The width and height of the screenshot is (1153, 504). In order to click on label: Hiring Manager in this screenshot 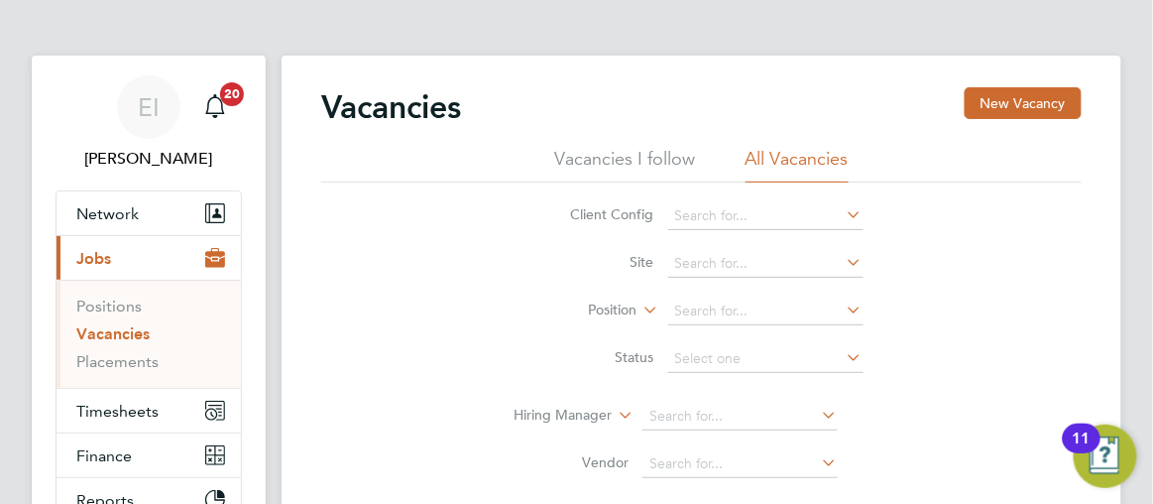, I will do `click(554, 415)`.